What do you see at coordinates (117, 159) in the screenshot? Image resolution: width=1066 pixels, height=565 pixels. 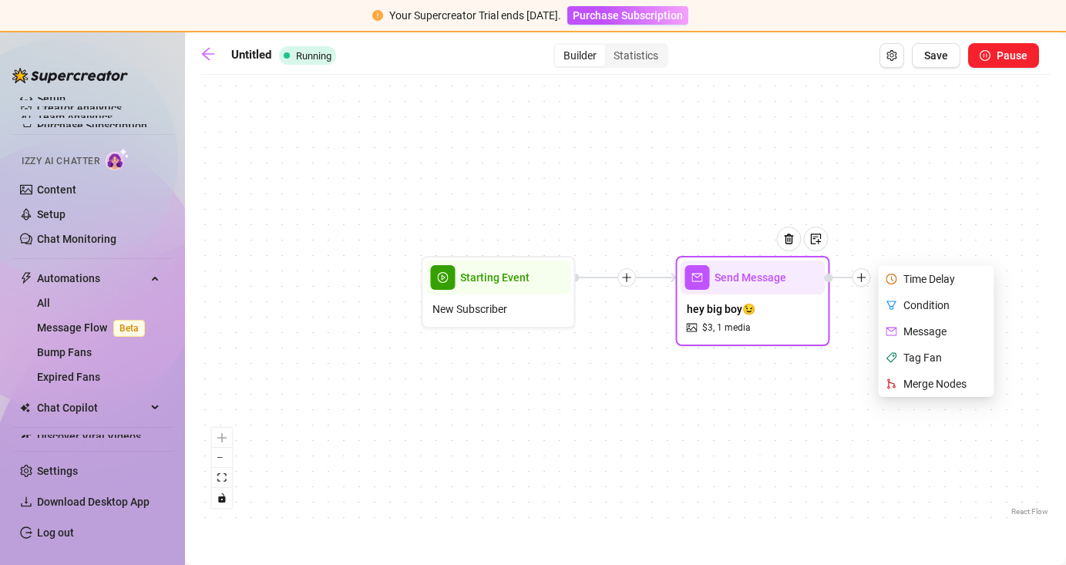 I see `img: AI Chatter` at bounding box center [117, 159].